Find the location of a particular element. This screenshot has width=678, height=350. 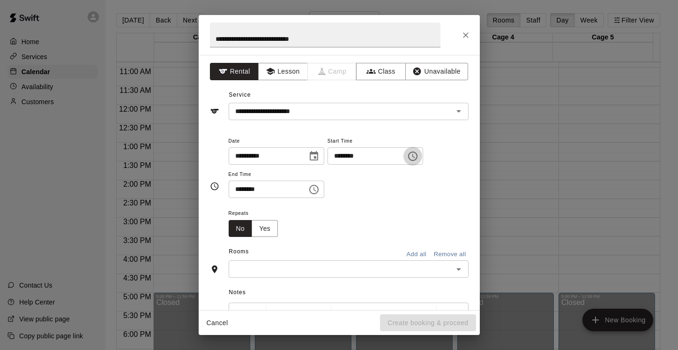

svg: Service is located at coordinates (215, 111).